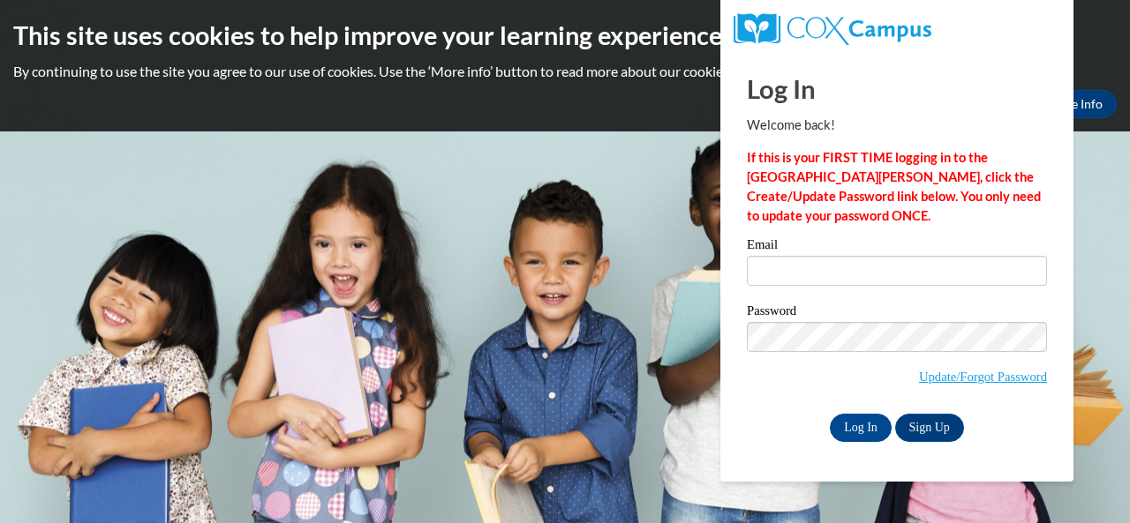 The height and width of the screenshot is (523, 1130). What do you see at coordinates (861, 428) in the screenshot?
I see `input: Log In` at bounding box center [861, 428].